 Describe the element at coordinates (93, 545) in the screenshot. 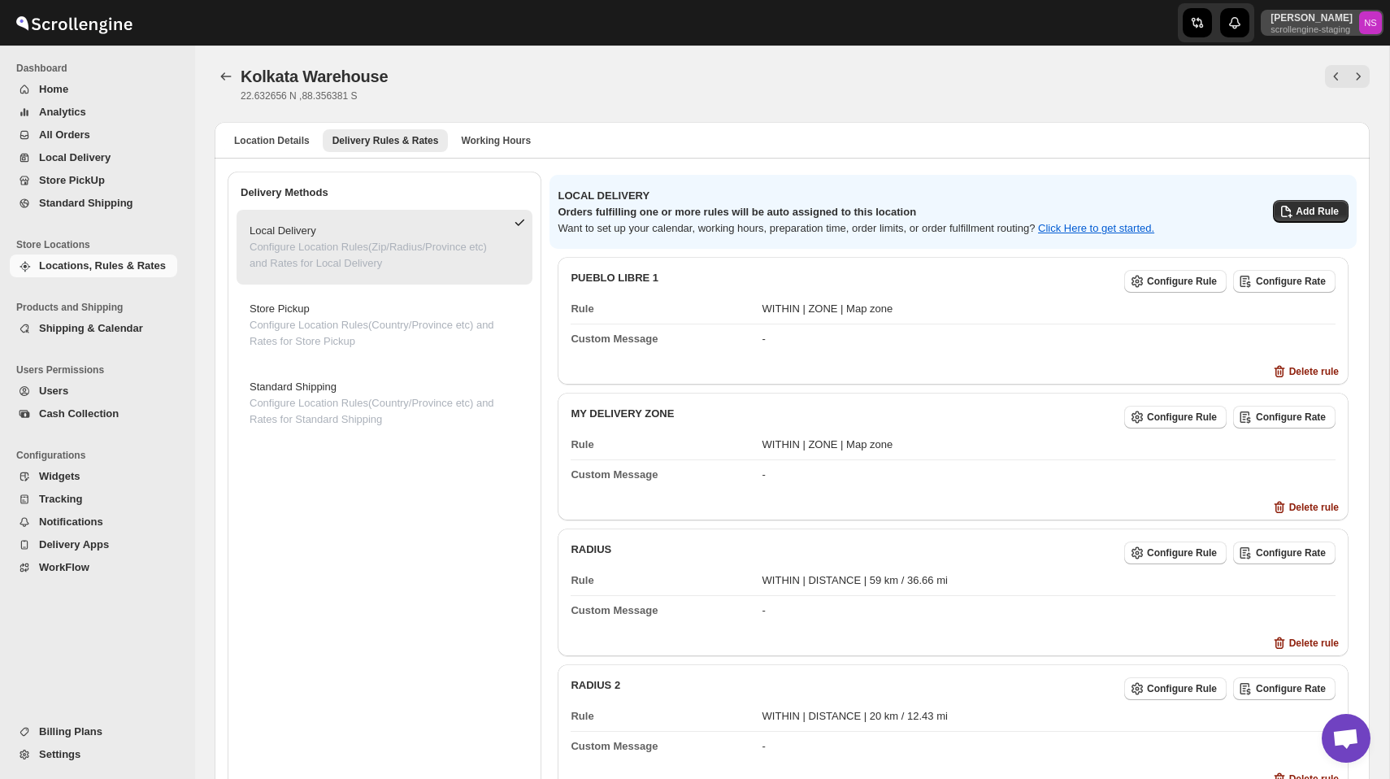

I see `button: Delivery Apps` at that location.